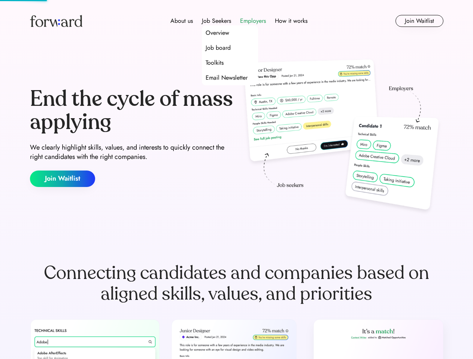 Image resolution: width=473 pixels, height=359 pixels. I want to click on div: Email Newsletter, so click(226, 78).